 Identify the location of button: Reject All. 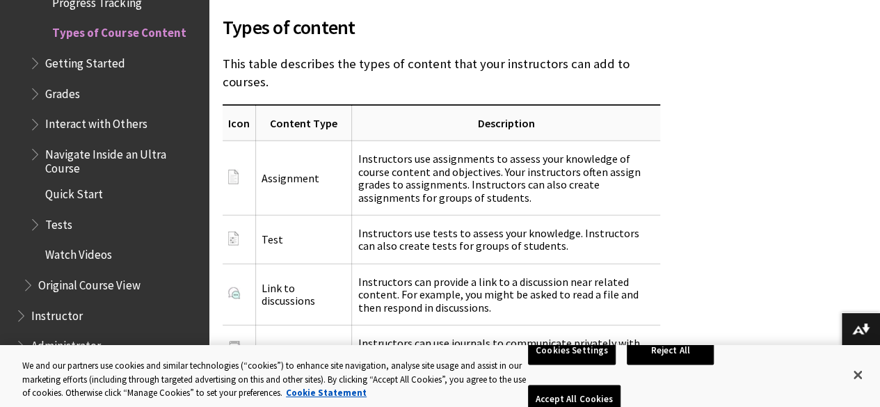
(670, 351).